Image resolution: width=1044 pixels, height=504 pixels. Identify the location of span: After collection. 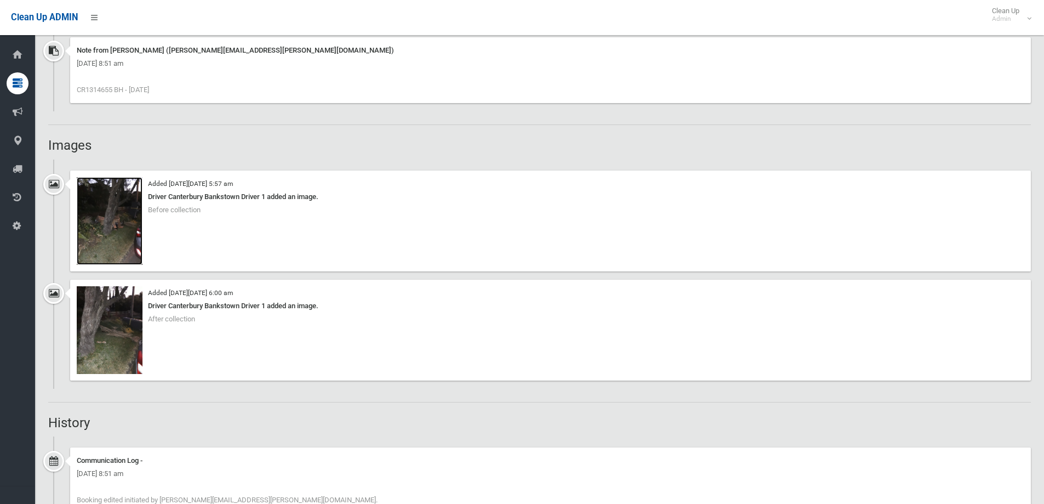
(172, 318).